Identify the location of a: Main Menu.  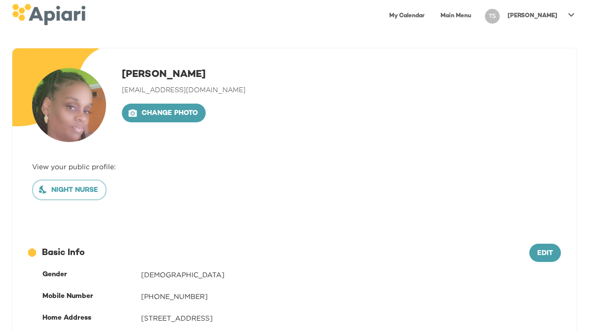
(456, 16).